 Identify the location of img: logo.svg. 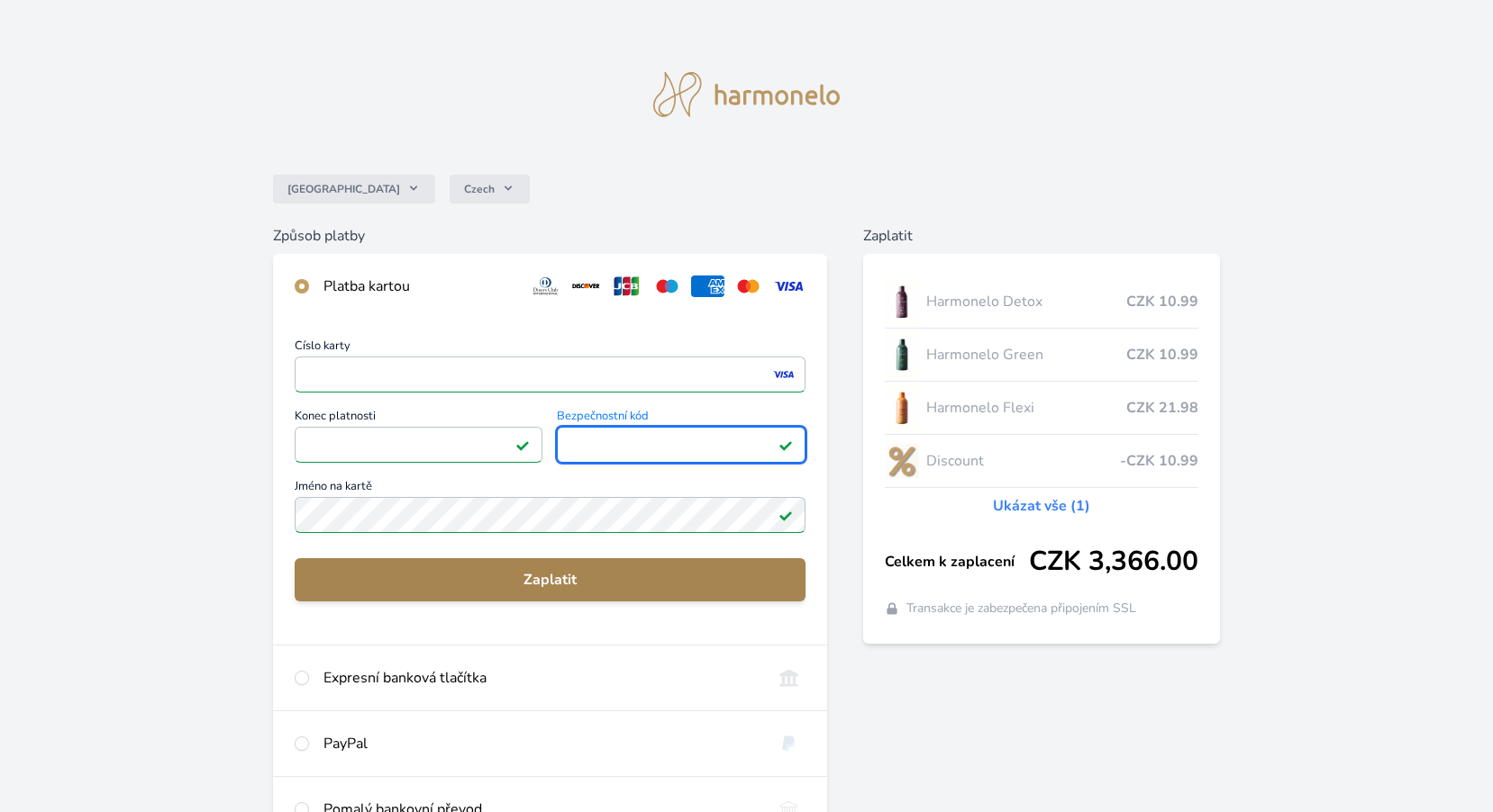
(747, 94).